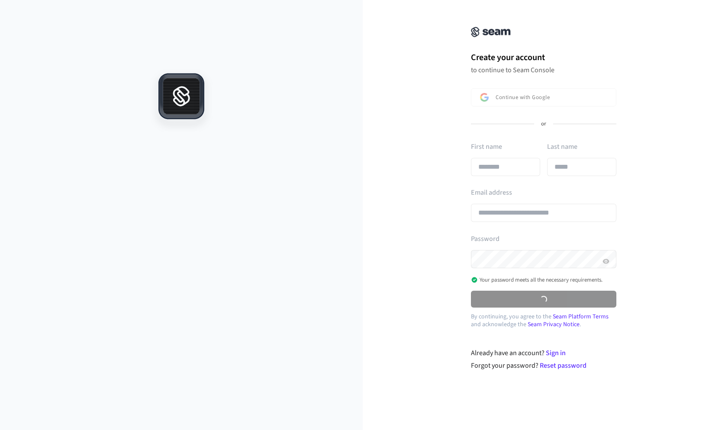  What do you see at coordinates (537, 280) in the screenshot?
I see `p: Your password meets all the necessary requirements.` at bounding box center [537, 280].